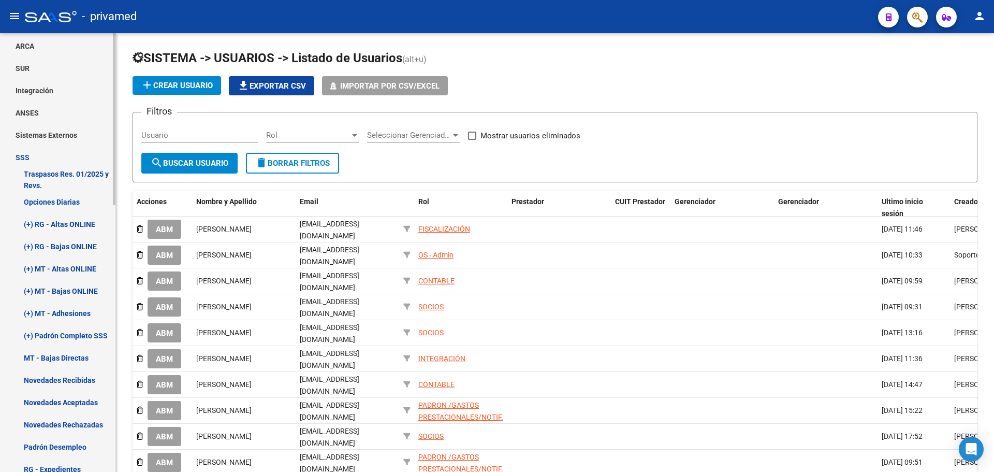 The image size is (994, 472). What do you see at coordinates (162, 208) in the screenshot?
I see `datatable-header-cell: Acciones` at bounding box center [162, 208].